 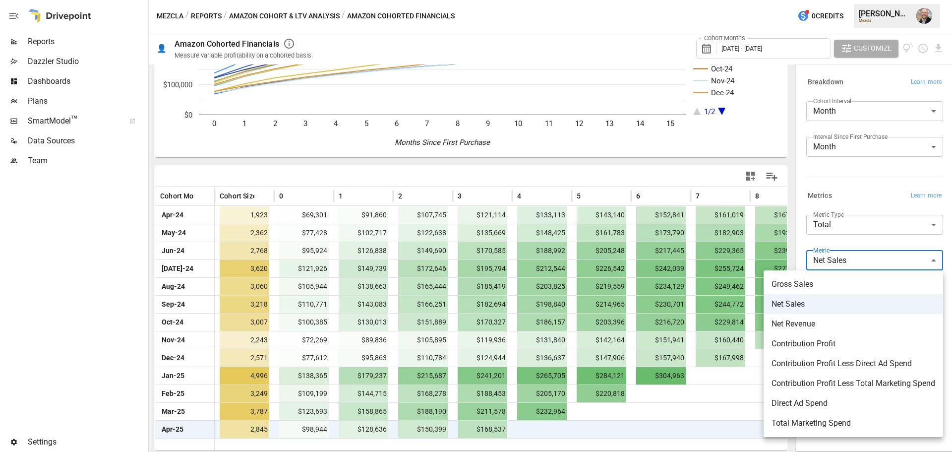 What do you see at coordinates (854, 324) in the screenshot?
I see `span: Net Revenue` at bounding box center [854, 324].